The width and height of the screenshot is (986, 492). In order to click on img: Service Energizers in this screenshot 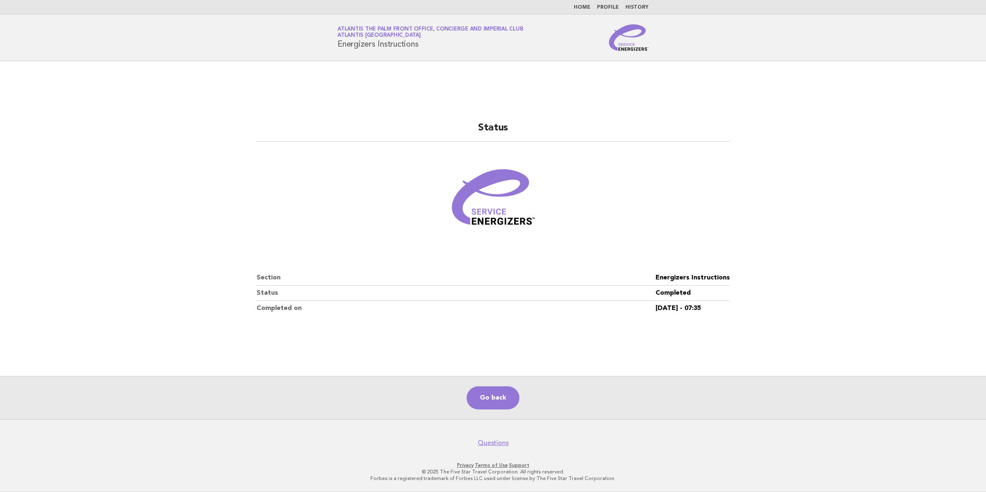, I will do `click(629, 38)`.